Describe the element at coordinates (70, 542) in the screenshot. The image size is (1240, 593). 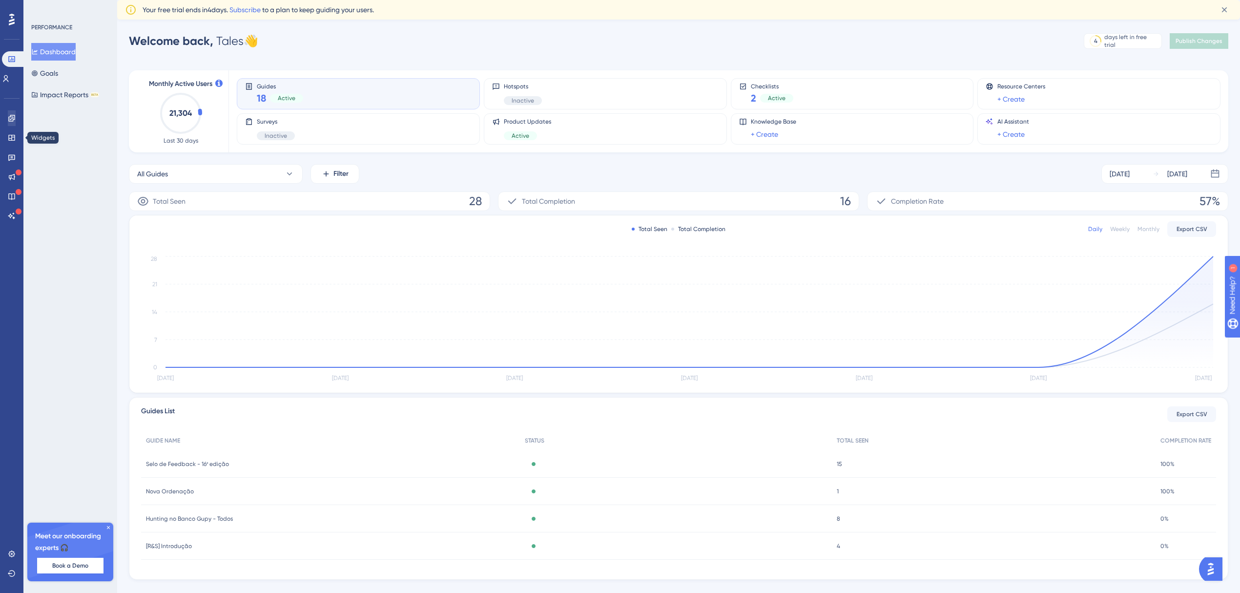
I see `span: Meet our onboarding experts 🎧` at that location.